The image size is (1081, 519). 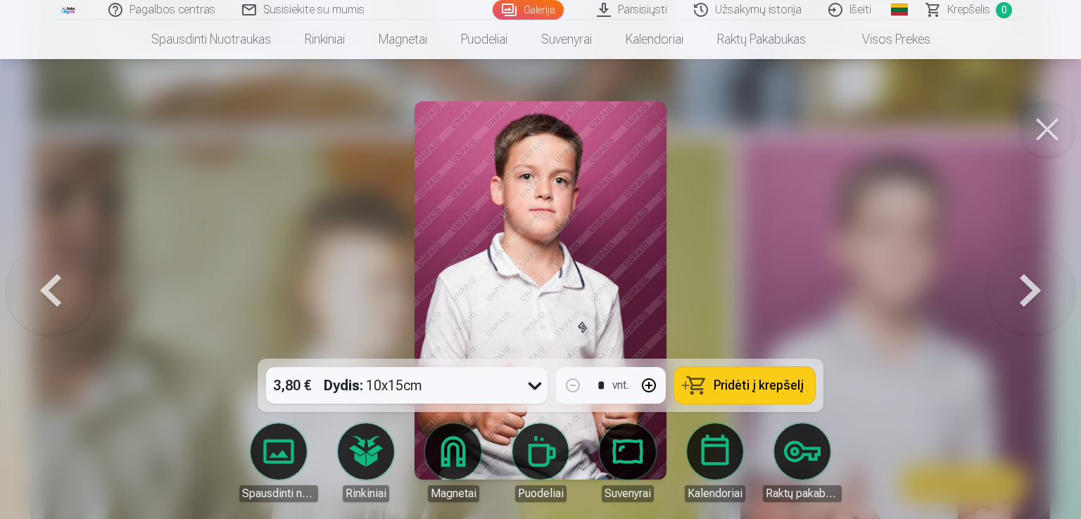 What do you see at coordinates (628, 494) in the screenshot?
I see `div: Suvenyrai` at bounding box center [628, 494].